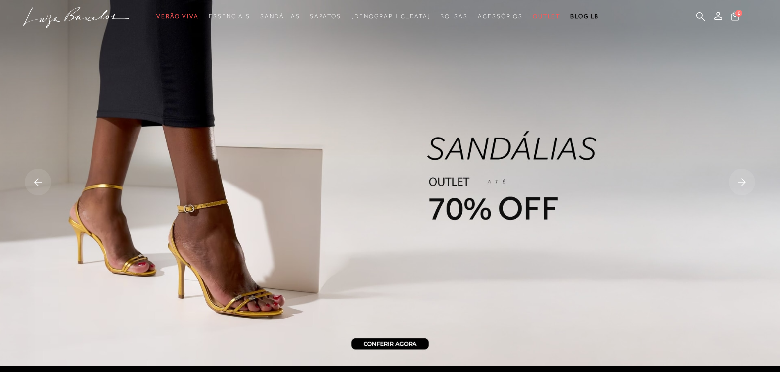 The image size is (780, 372). I want to click on span: Acessórios, so click(500, 16).